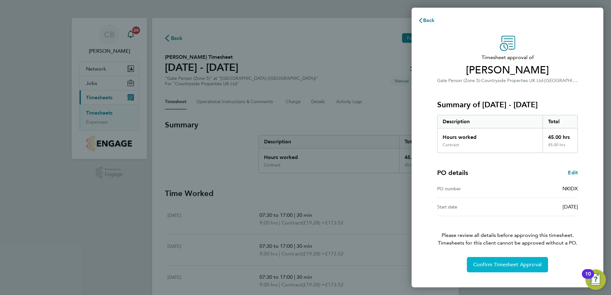  I want to click on p: Please review all details before approving this timesheet., so click(508, 232).